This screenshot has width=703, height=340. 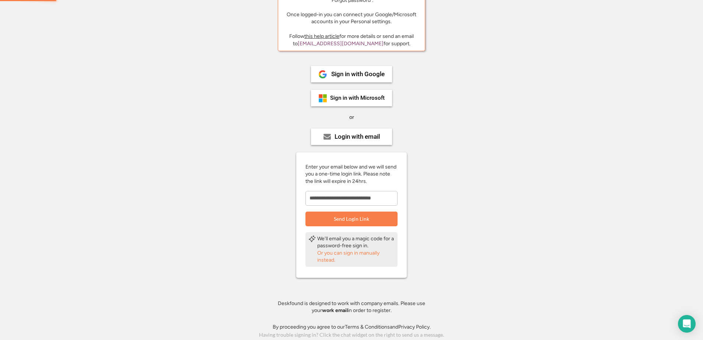 What do you see at coordinates (356, 242) in the screenshot?
I see `div: We'll email you a magic code for a password-free sign in.` at bounding box center [356, 242].